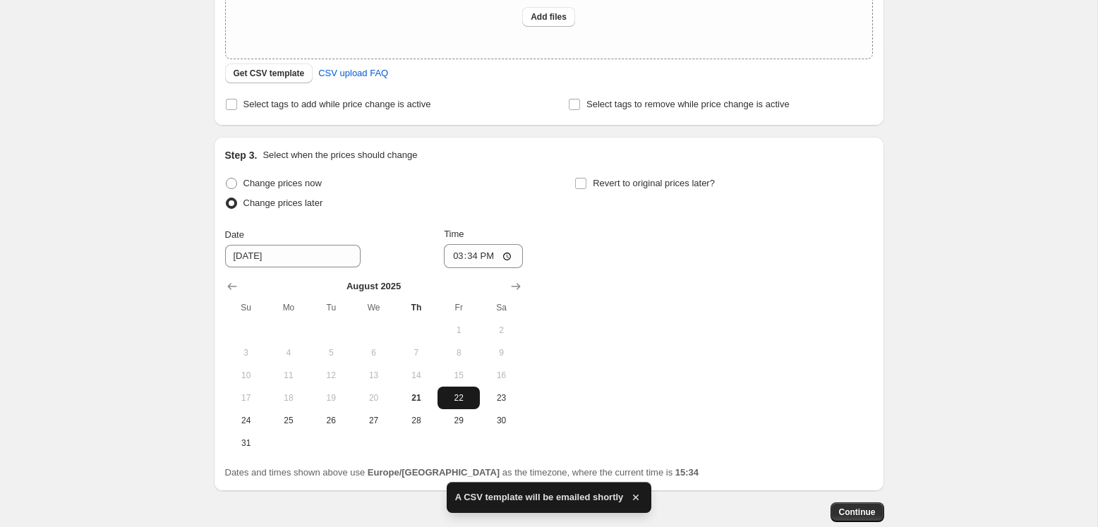 The image size is (1098, 527). I want to click on span: 1, so click(459, 330).